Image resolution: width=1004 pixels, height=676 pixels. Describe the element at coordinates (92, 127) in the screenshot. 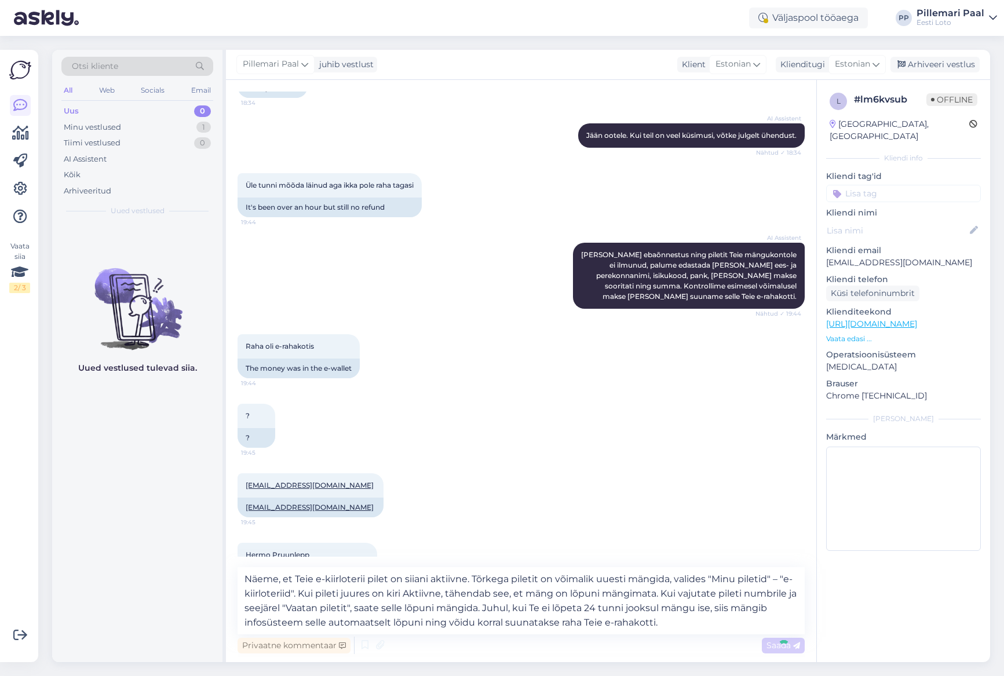

I see `div: Minu vestlused` at that location.